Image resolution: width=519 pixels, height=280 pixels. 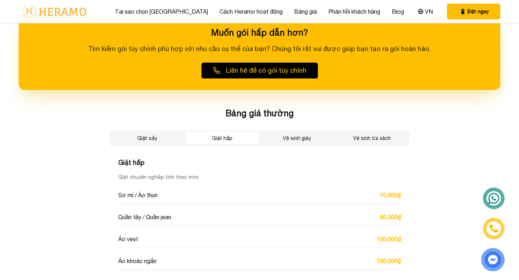 I want to click on p: Giặt chuyên nghiệp tính theo món, so click(x=259, y=177).